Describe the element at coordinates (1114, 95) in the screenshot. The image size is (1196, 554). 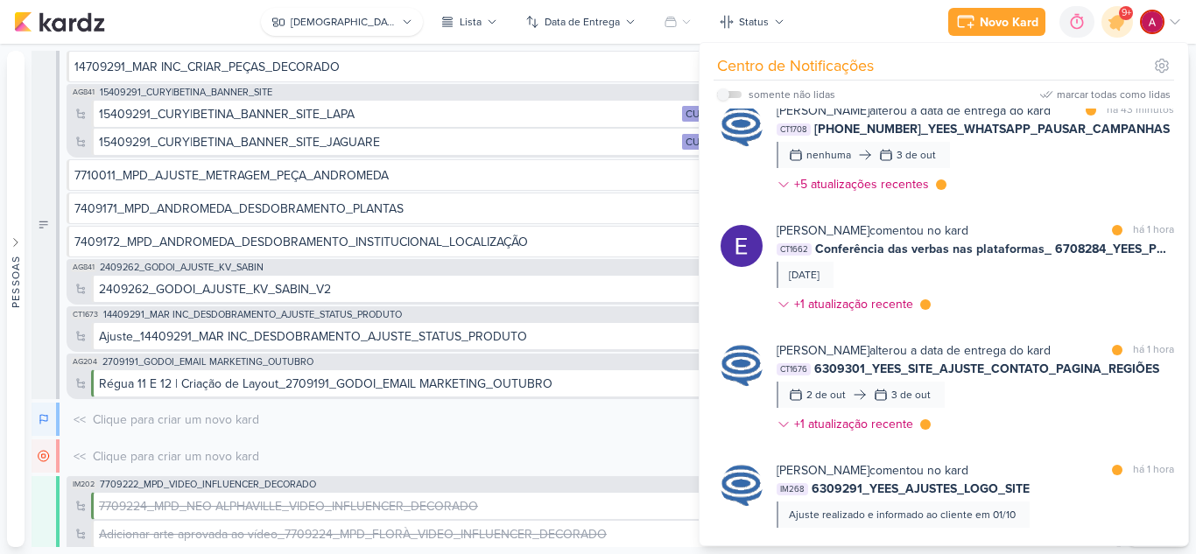
I see `div: marcar todas como lidas` at that location.